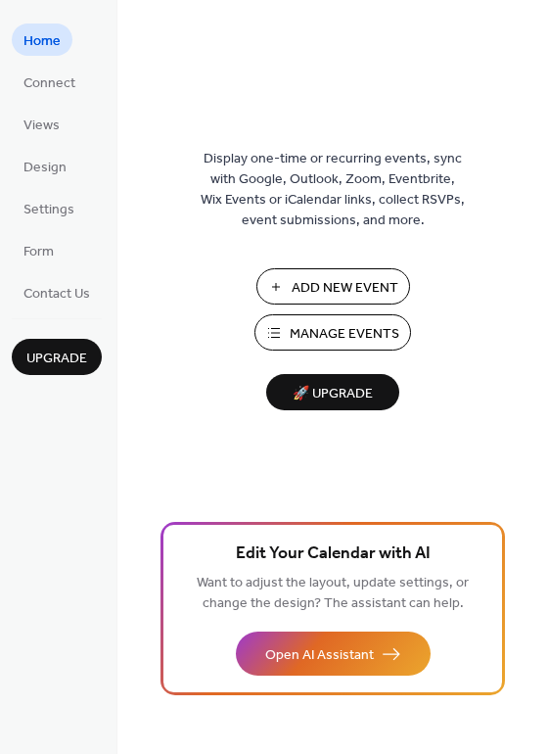 This screenshot has height=754, width=548. Describe the element at coordinates (49, 83) in the screenshot. I see `span: Connect` at that location.